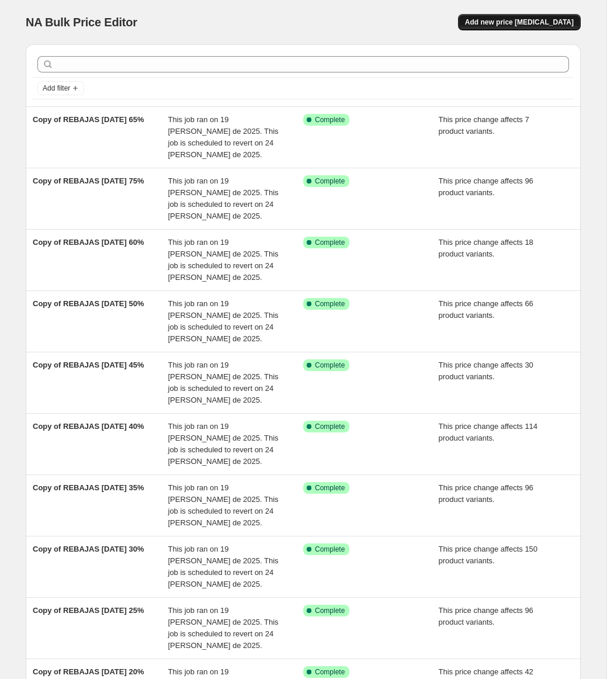 This screenshot has width=607, height=679. What do you see at coordinates (486, 248) in the screenshot?
I see `span: This price change affects 18 product variants.` at bounding box center [486, 248].